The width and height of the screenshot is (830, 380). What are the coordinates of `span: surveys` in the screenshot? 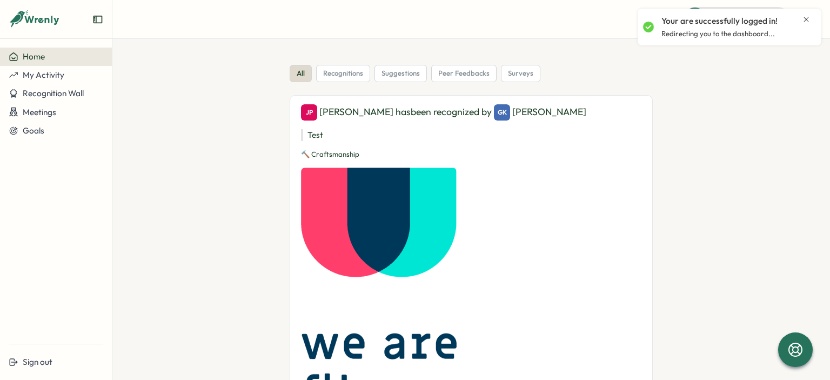 It's located at (520, 73).